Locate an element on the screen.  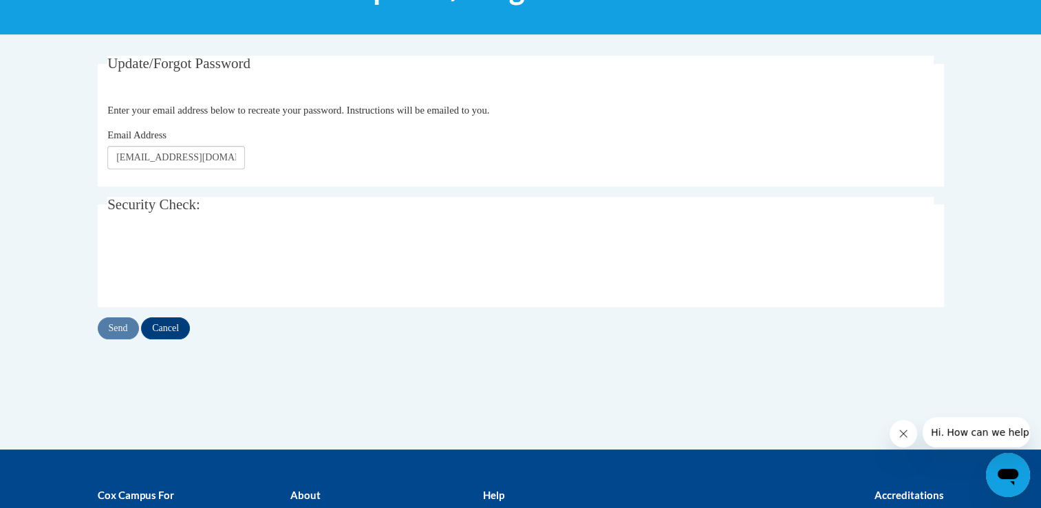
b: Accreditations is located at coordinates (909, 495).